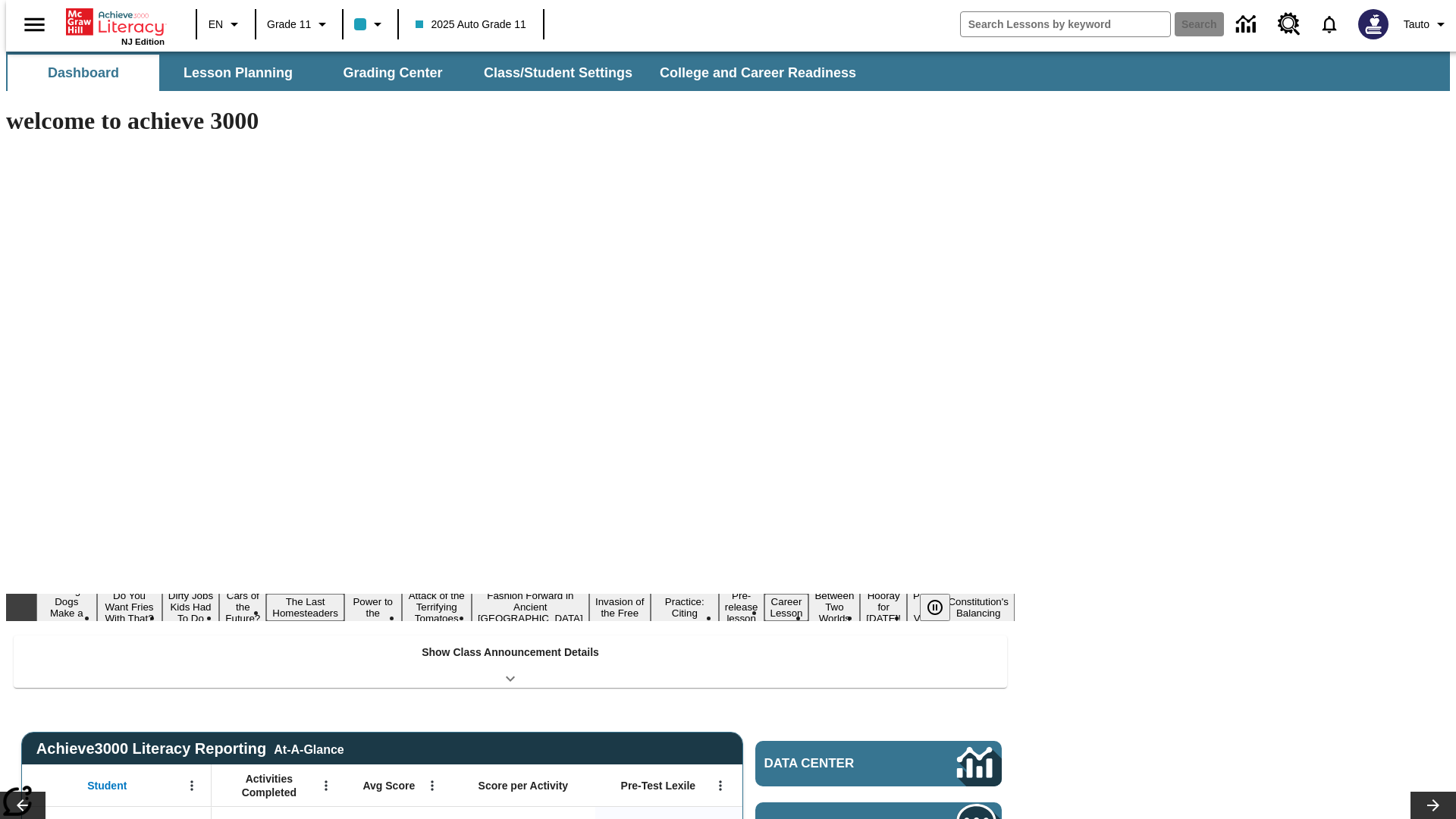  I want to click on button: Slide 15 Point of View, so click(924, 607).